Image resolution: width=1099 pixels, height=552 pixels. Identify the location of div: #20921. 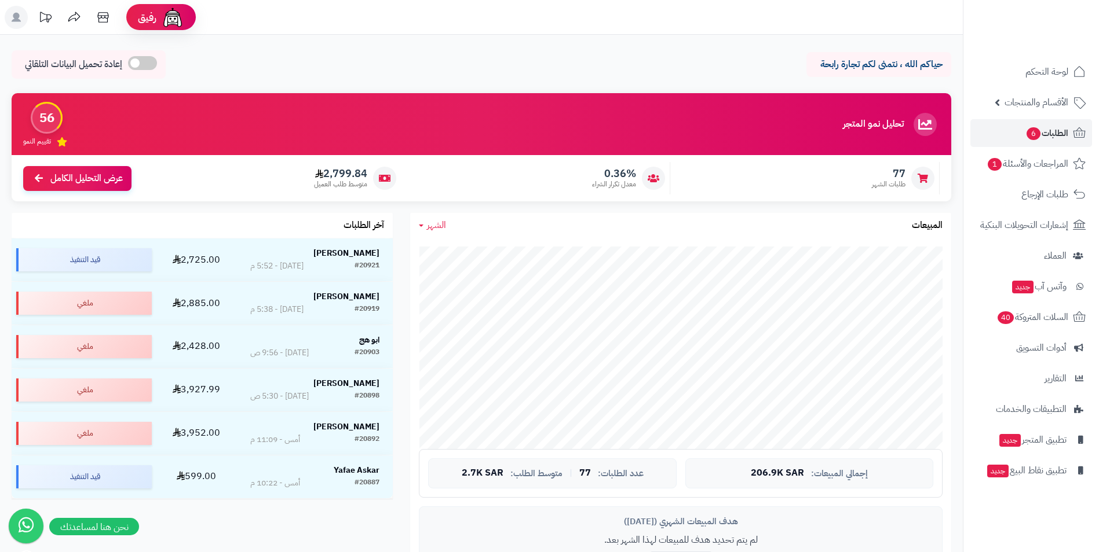
(367, 266).